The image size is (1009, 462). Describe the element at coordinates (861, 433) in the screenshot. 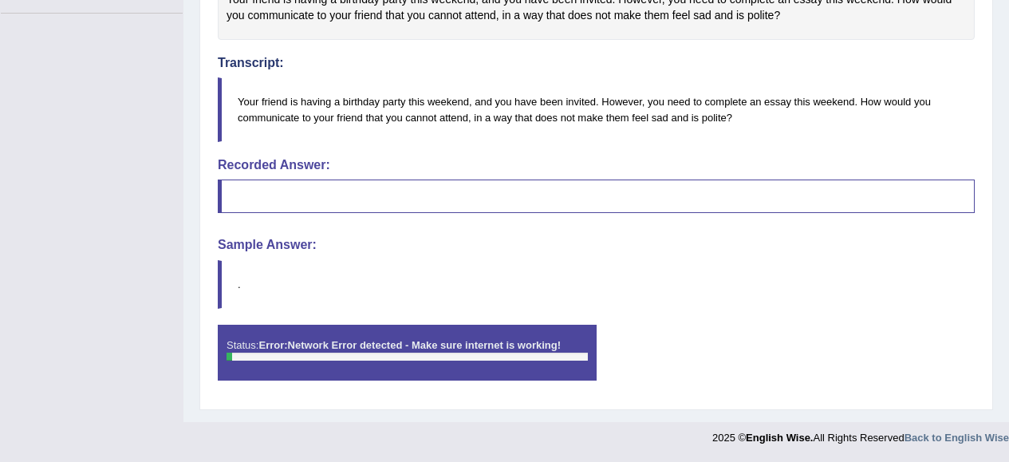

I see `div: 2025 © All Rights Reserved` at that location.